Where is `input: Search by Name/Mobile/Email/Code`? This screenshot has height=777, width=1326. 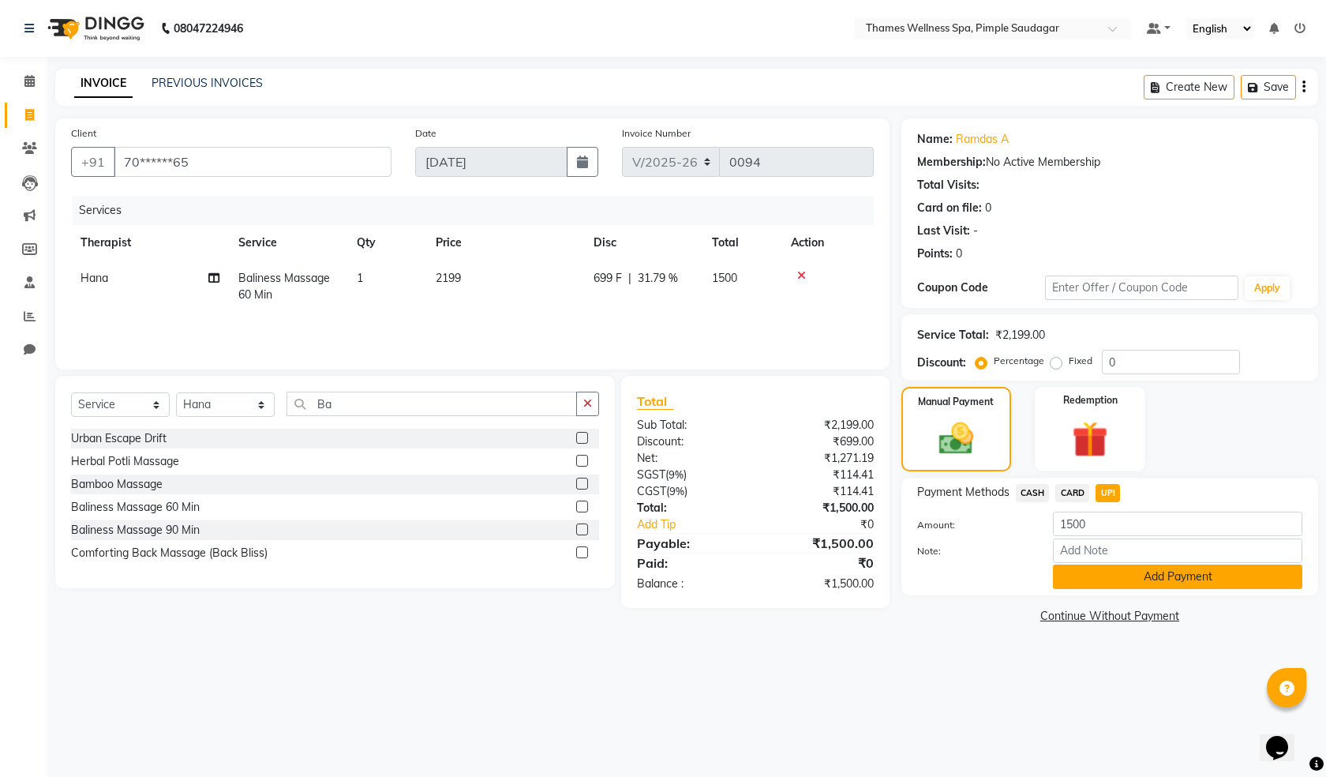 input: Search by Name/Mobile/Email/Code is located at coordinates (253, 162).